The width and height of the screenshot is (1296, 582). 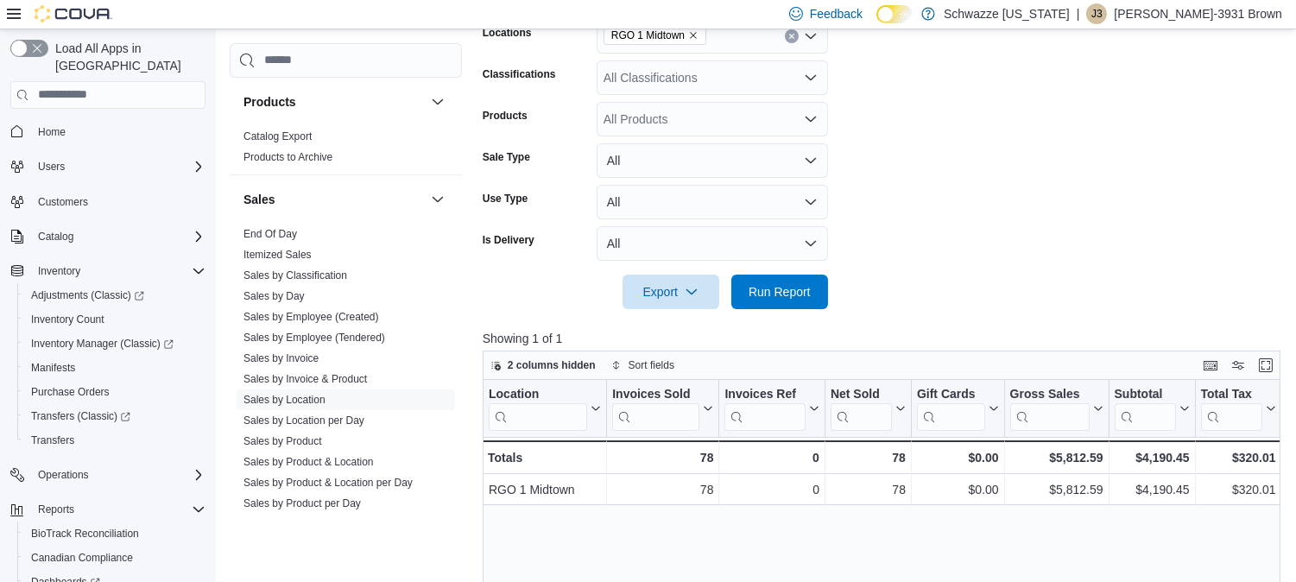 What do you see at coordinates (270, 234) in the screenshot?
I see `a: End Of Day` at bounding box center [270, 234].